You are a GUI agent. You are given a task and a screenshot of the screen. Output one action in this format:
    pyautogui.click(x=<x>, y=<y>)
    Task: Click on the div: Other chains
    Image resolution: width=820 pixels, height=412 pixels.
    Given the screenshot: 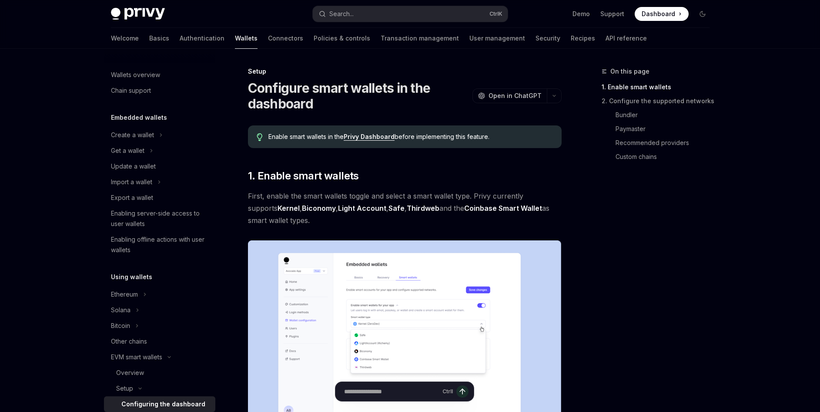 What is the action you would take?
    pyautogui.click(x=129, y=341)
    